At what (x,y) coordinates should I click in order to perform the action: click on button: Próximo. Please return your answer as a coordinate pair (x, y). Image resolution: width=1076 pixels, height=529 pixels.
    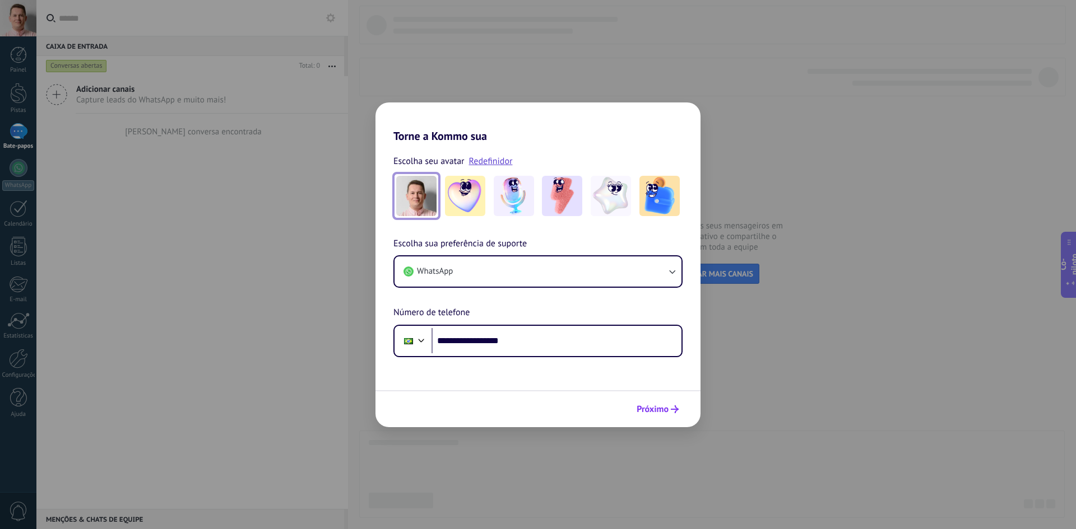
    Looking at the image, I should click on (657, 410).